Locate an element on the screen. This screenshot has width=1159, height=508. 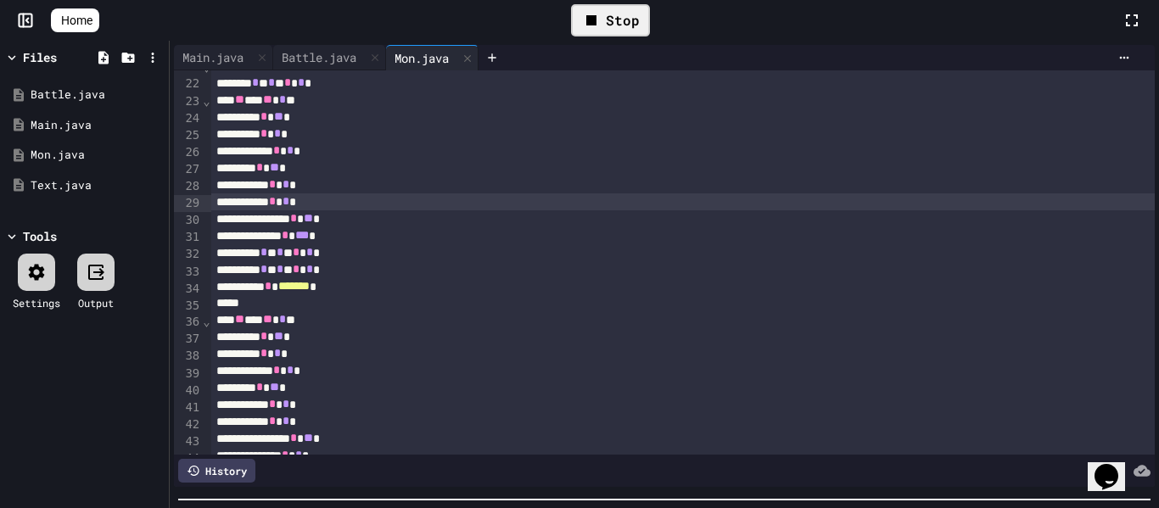
div: 32 is located at coordinates (188, 255).